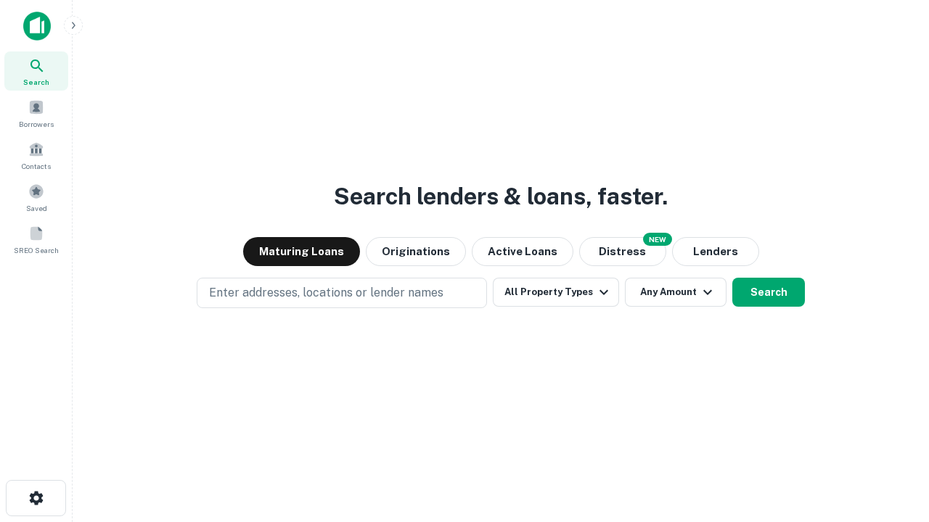 Image resolution: width=929 pixels, height=522 pixels. What do you see at coordinates (36, 113) in the screenshot?
I see `div: Borrowers` at bounding box center [36, 113].